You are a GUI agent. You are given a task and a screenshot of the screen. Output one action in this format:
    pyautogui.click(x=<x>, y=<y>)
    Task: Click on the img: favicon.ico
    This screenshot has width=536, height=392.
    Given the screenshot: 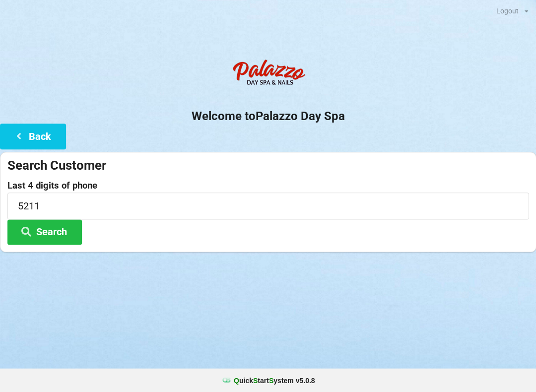 What is the action you would take?
    pyautogui.click(x=226, y=380)
    